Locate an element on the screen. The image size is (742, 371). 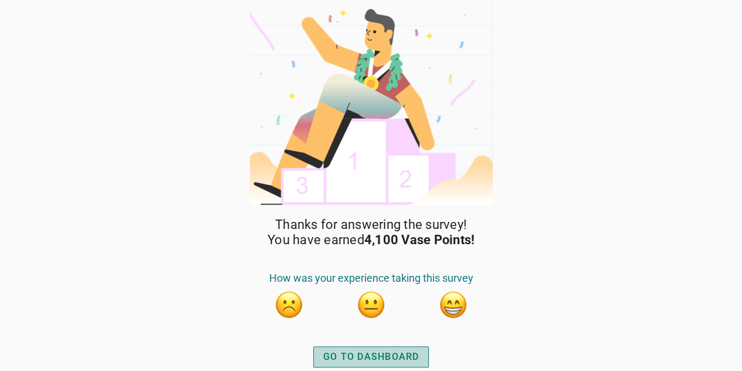
span: You have earned is located at coordinates (371, 240).